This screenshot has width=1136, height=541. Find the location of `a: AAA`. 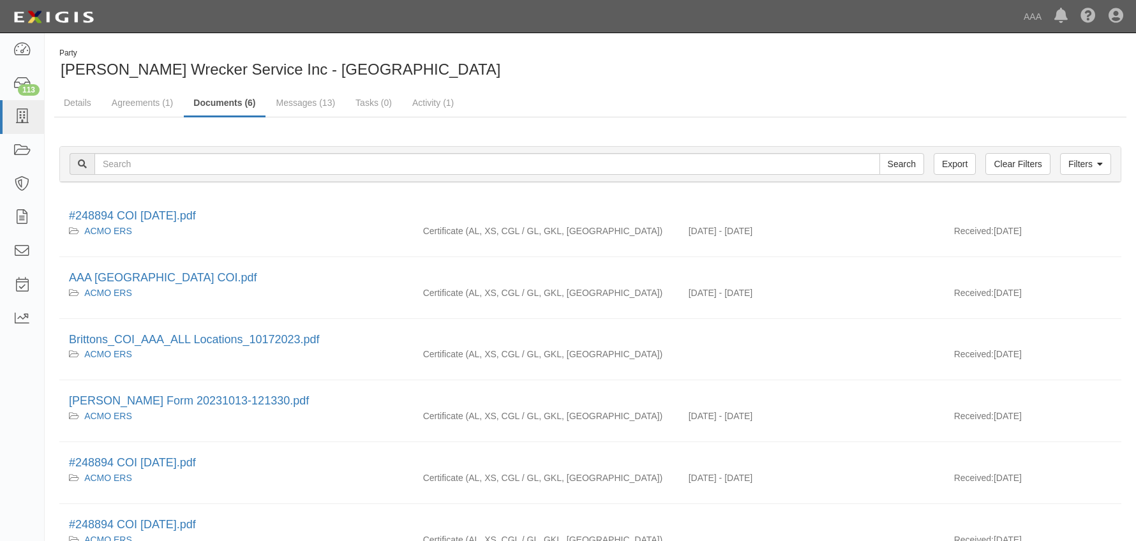

a: AAA is located at coordinates (1033, 17).